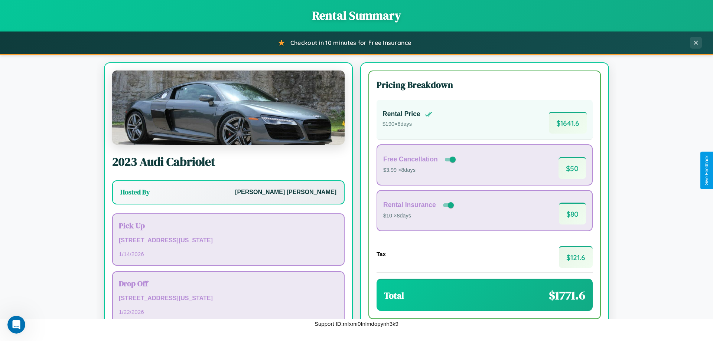  Describe the element at coordinates (228, 162) in the screenshot. I see `h2: 2023 Audi Cabriolet` at that location.